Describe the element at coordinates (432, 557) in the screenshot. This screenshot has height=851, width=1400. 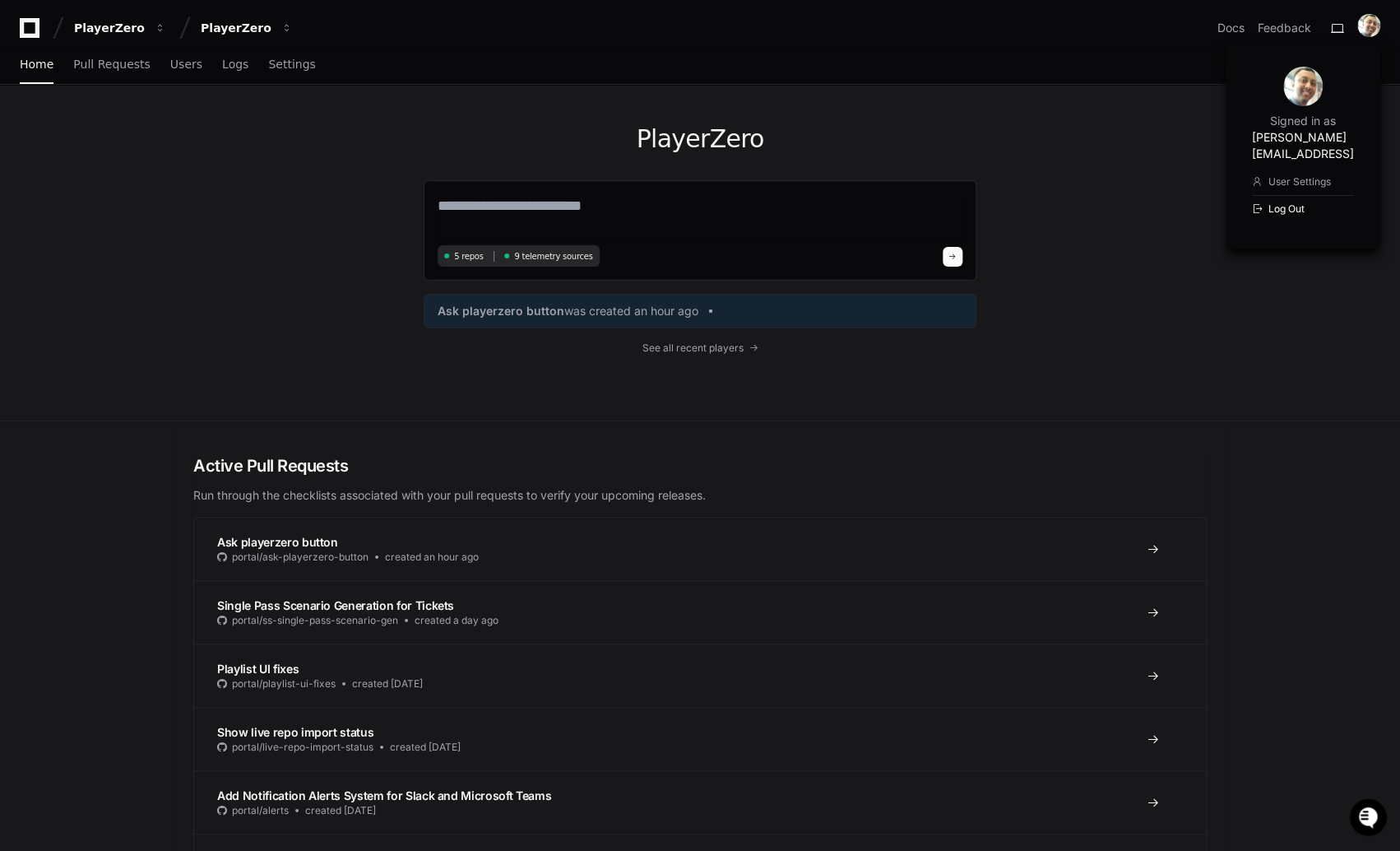
I see `span: created an hour ago` at that location.